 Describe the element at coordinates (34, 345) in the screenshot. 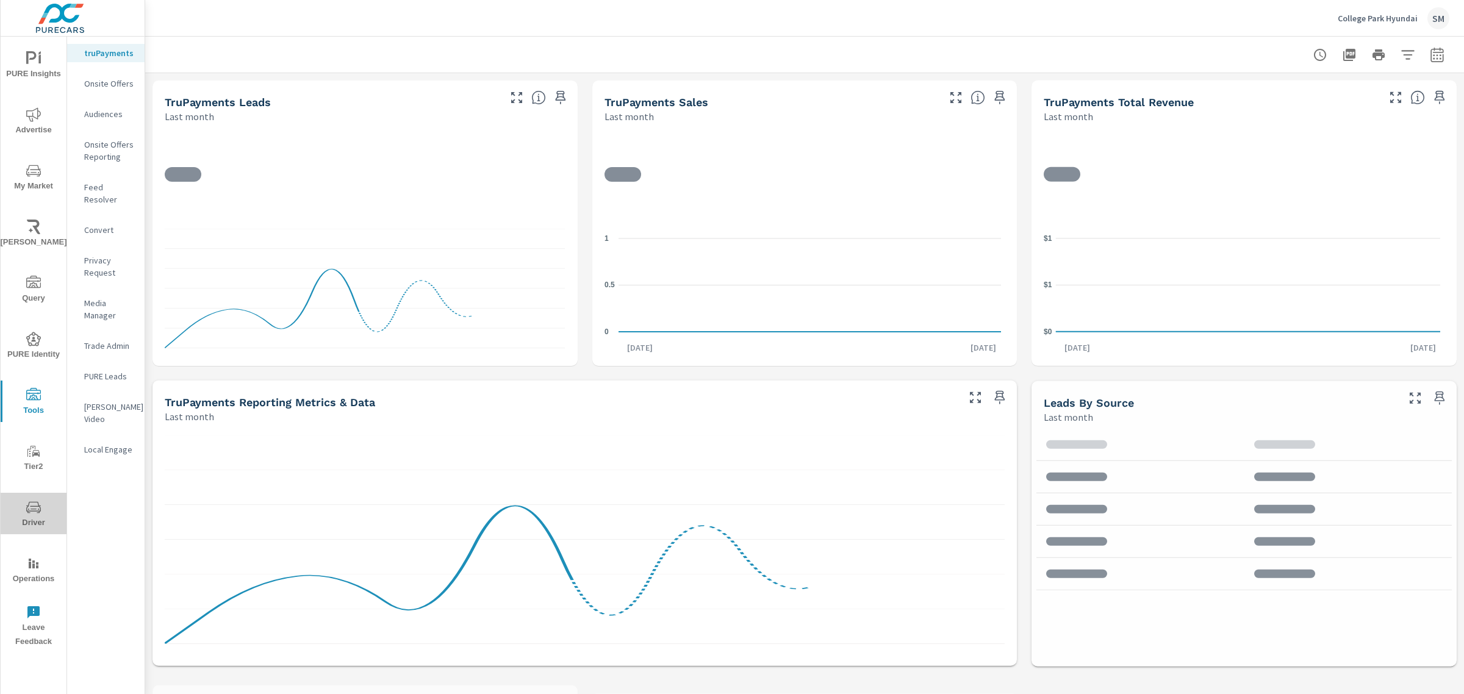

I see `div: nav menu` at that location.